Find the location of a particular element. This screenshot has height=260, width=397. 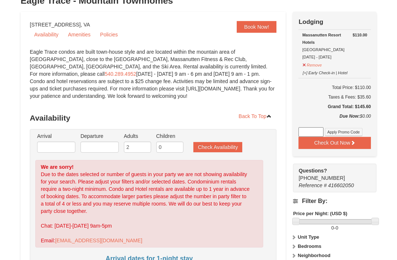

a: Policies is located at coordinates (109, 35).